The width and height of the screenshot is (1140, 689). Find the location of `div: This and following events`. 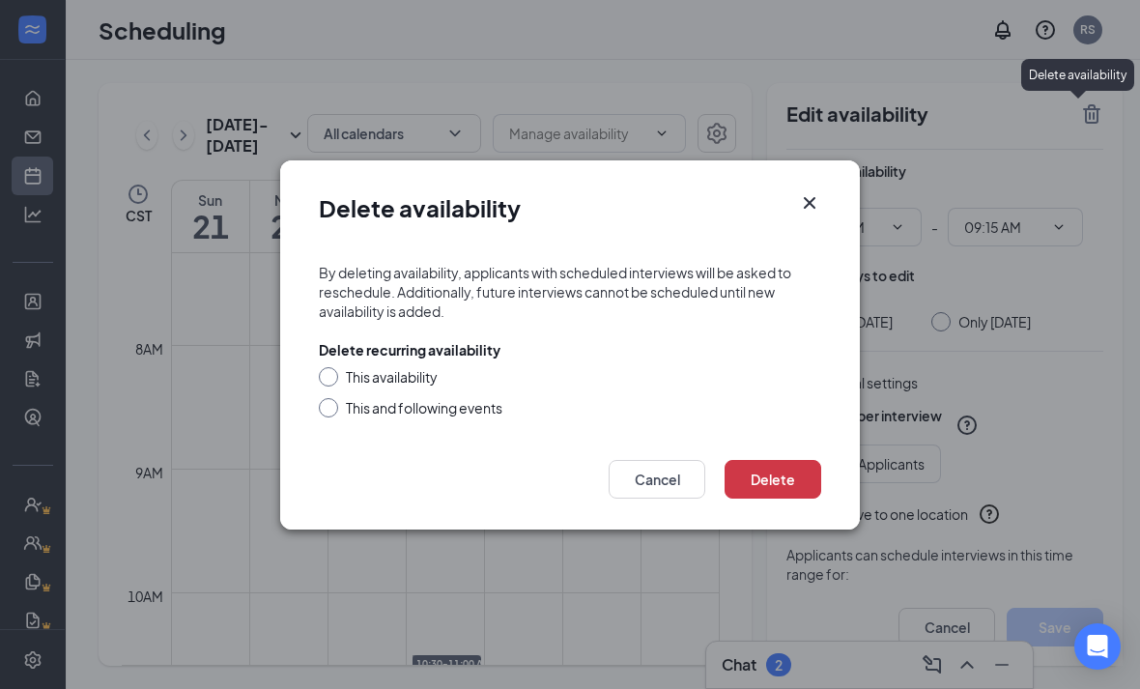

div: This and following events is located at coordinates (424, 408).